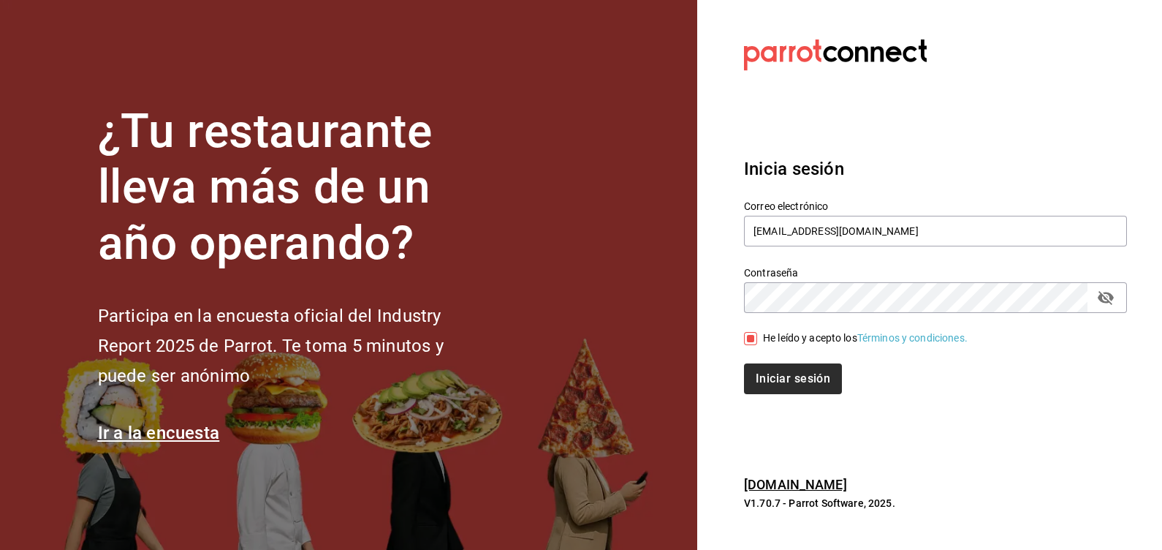 Image resolution: width=1162 pixels, height=550 pixels. Describe the element at coordinates (793, 379) in the screenshot. I see `button: Iniciar sesión` at that location.